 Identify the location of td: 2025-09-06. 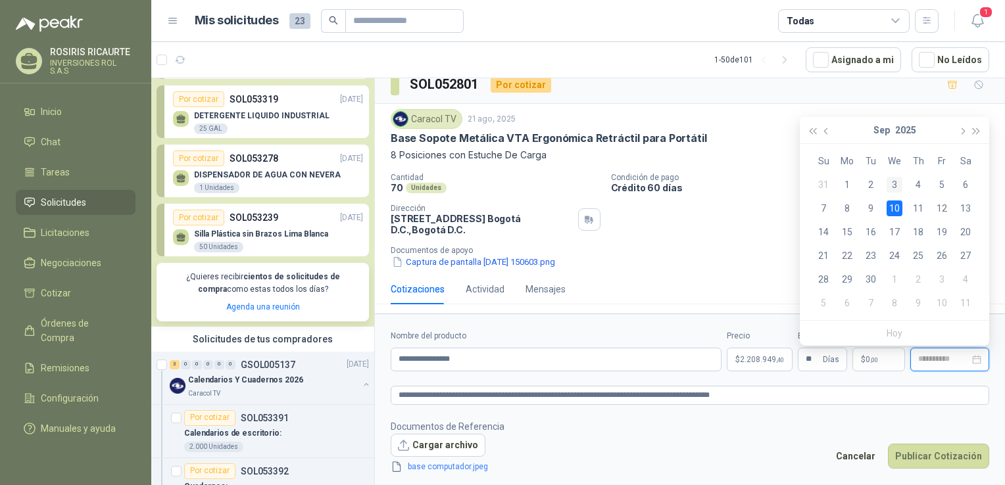
(965, 185).